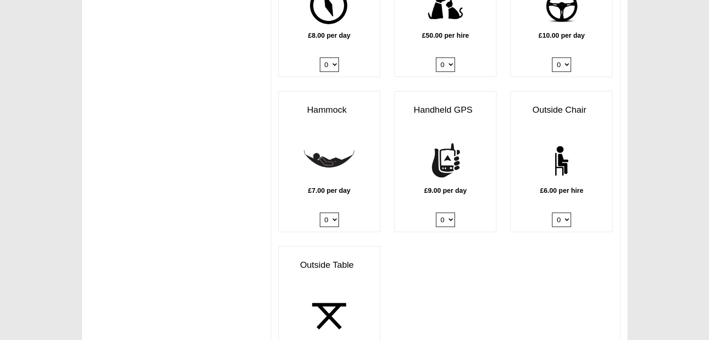 The width and height of the screenshot is (709, 340). Describe the element at coordinates (329, 161) in the screenshot. I see `img: hammock.png` at that location.